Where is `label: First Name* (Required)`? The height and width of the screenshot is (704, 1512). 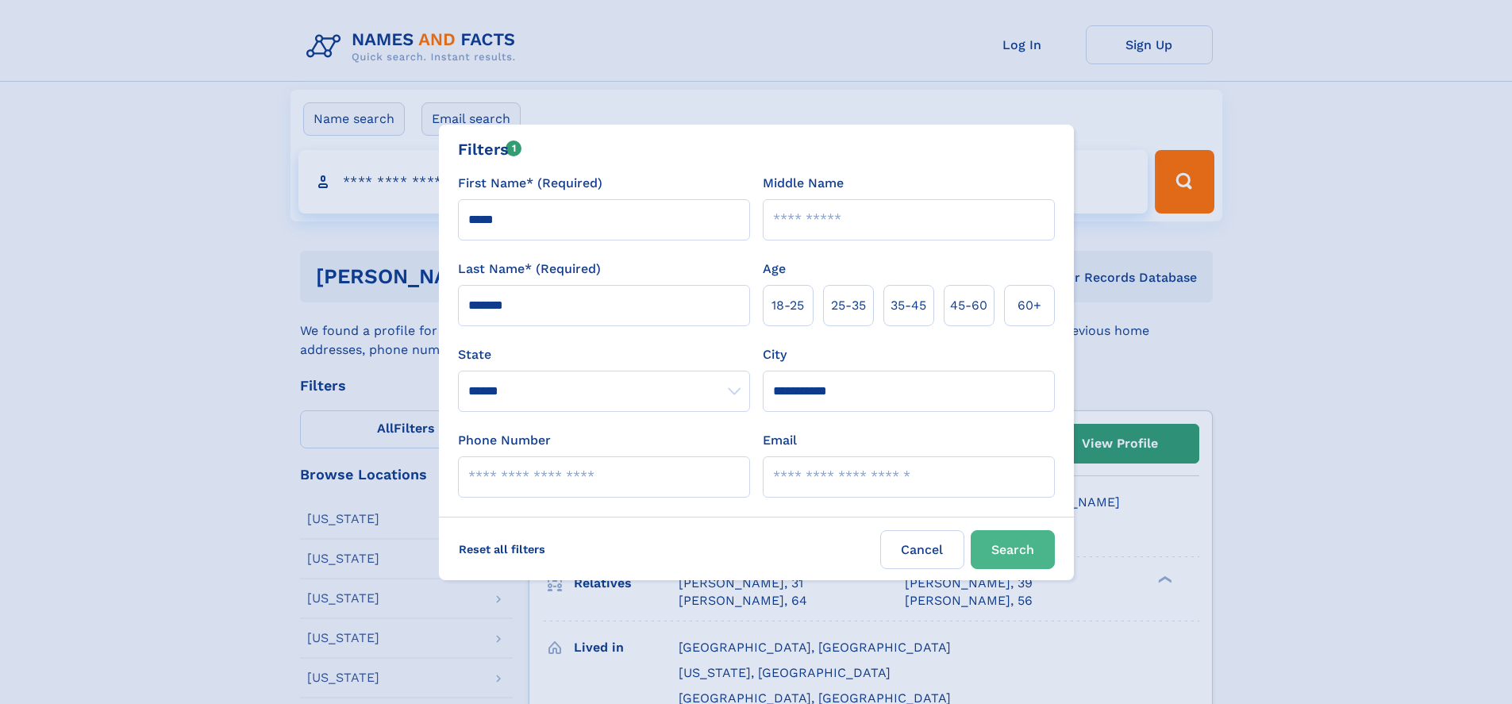 label: First Name* (Required) is located at coordinates (530, 183).